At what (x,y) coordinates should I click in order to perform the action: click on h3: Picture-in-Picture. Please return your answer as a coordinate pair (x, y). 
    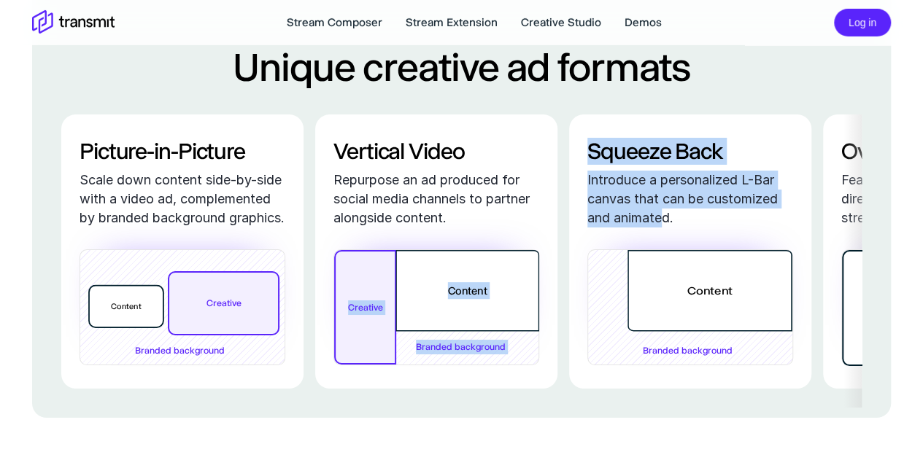
    Looking at the image, I should click on (182, 151).